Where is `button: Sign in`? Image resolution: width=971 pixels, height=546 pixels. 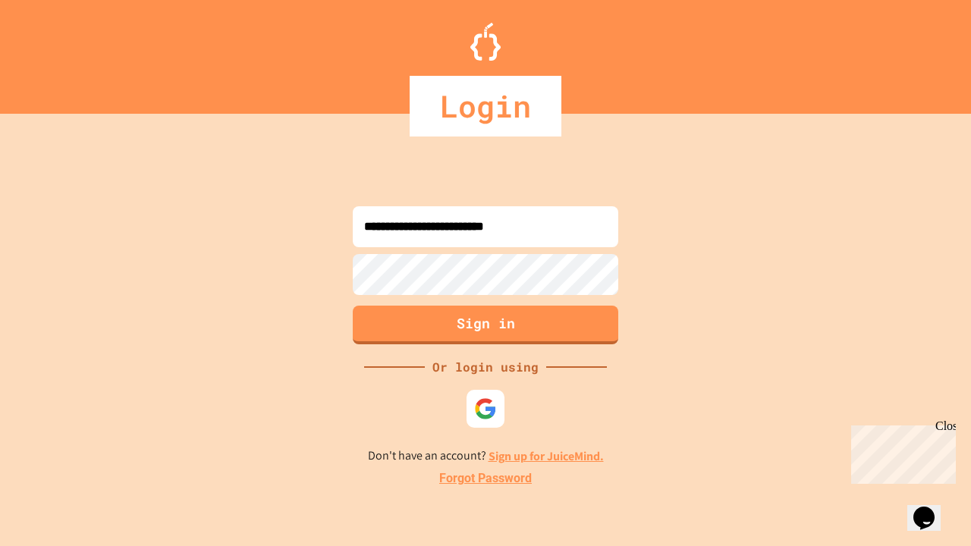 button: Sign in is located at coordinates (486, 325).